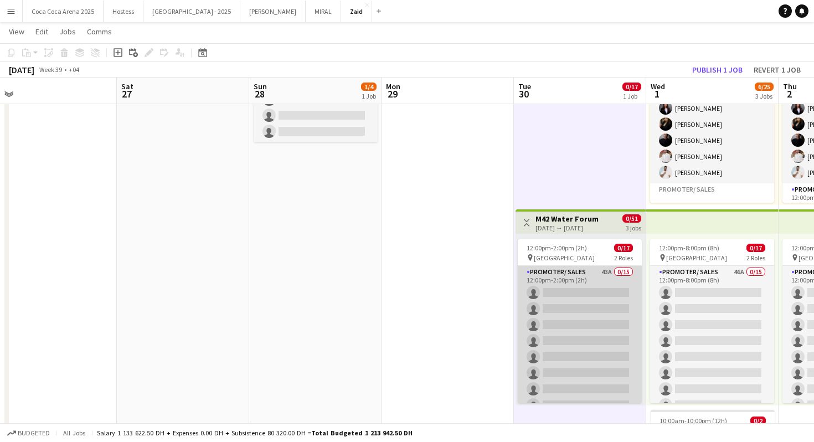 This screenshot has height=442, width=814. I want to click on span: 0/51, so click(632, 218).